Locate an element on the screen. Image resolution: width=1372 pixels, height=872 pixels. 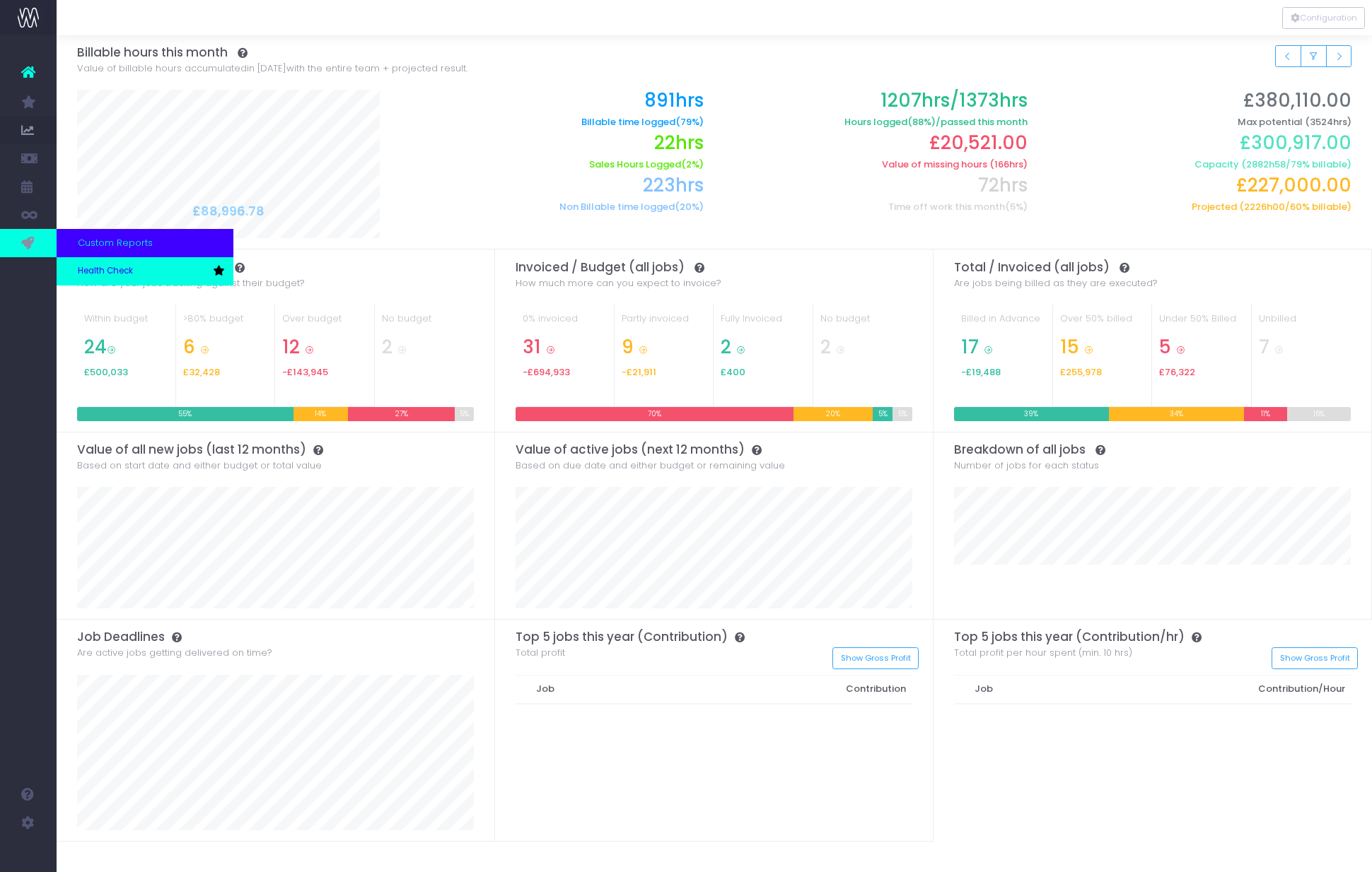
span: (20%) is located at coordinates (688, 207).